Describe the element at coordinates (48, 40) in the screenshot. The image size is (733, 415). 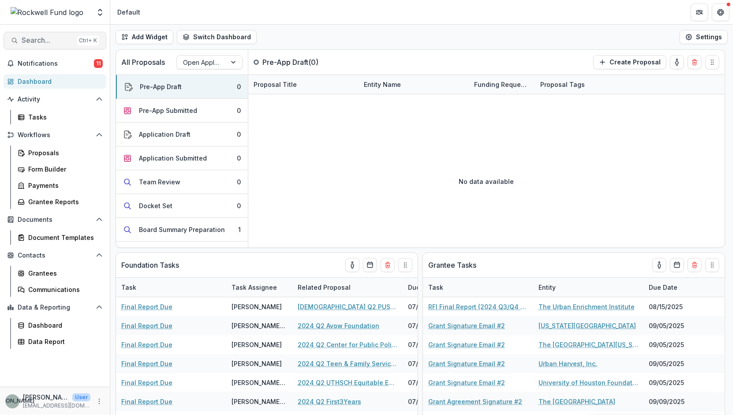
I see `span: Search...` at that location.